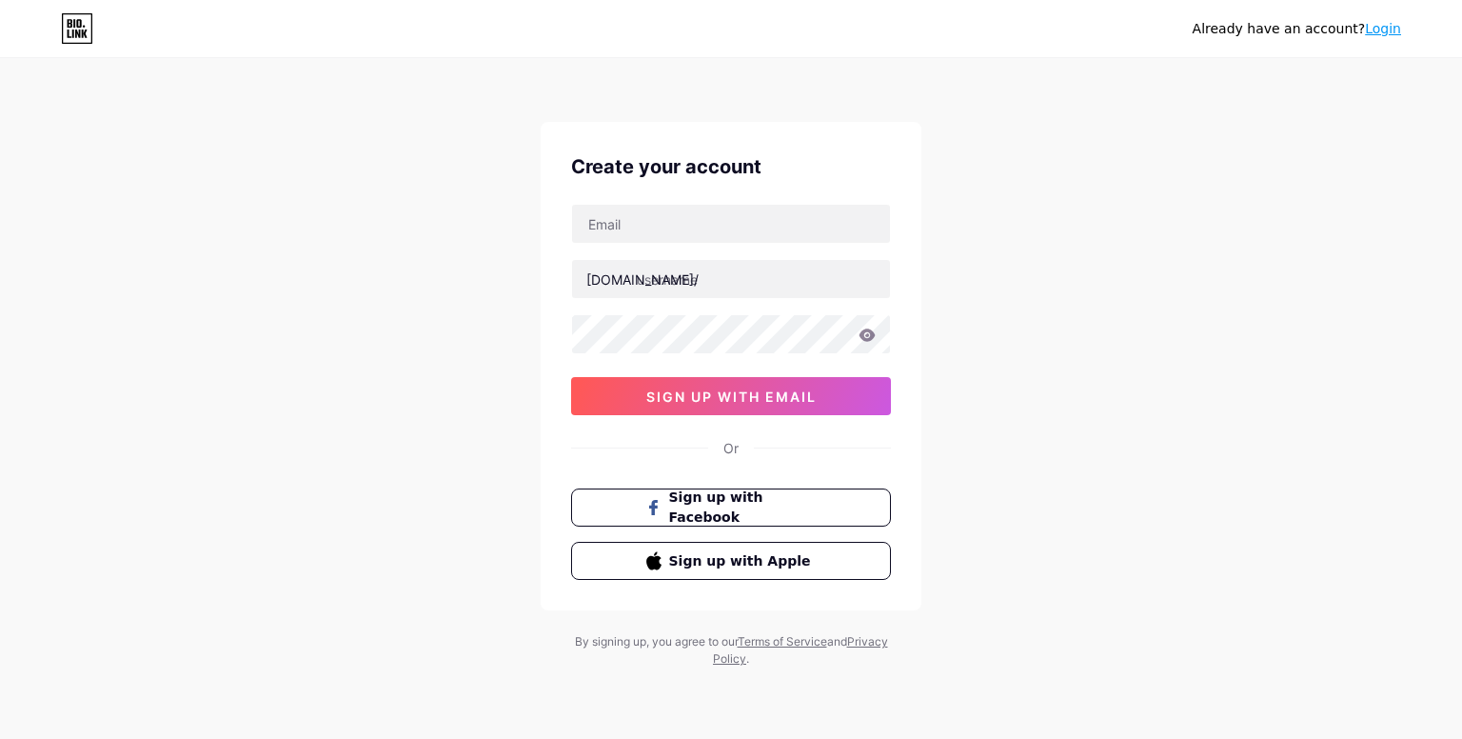  Describe the element at coordinates (731, 396) in the screenshot. I see `button: sign up with email` at that location.